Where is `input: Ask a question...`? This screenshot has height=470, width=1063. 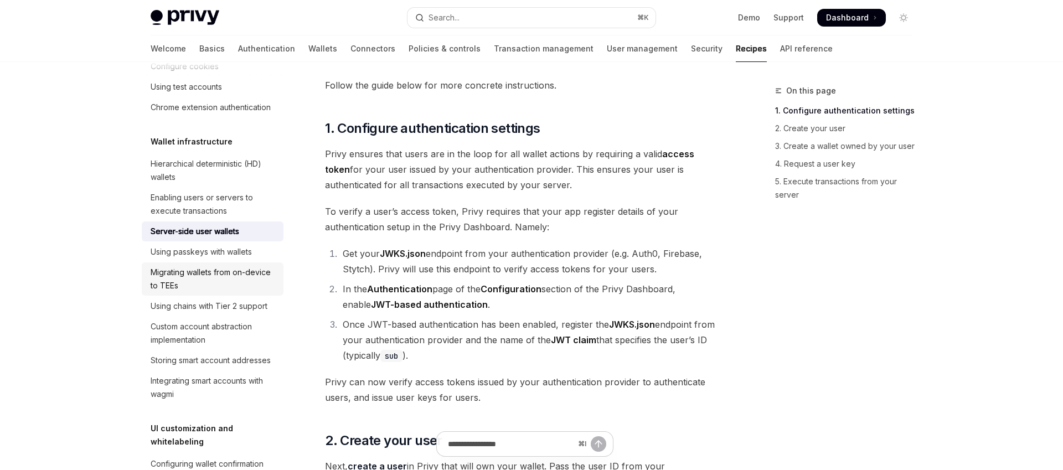 input: Ask a question... is located at coordinates (511, 444).